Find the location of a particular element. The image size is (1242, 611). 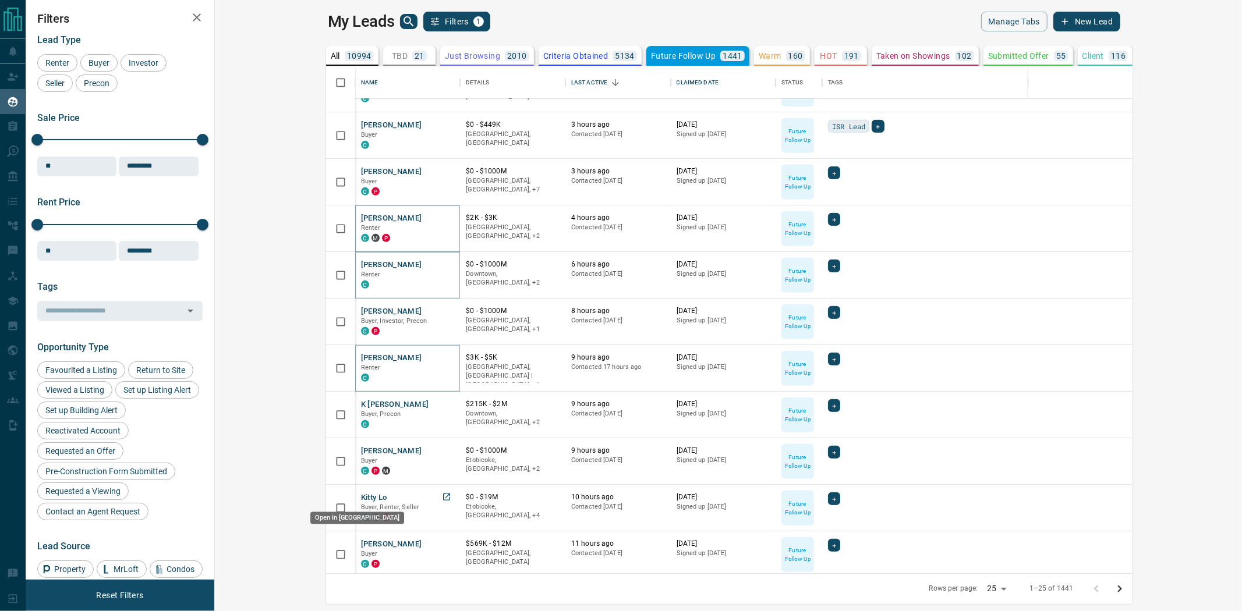

p: 10 hours ago is located at coordinates (618, 497).